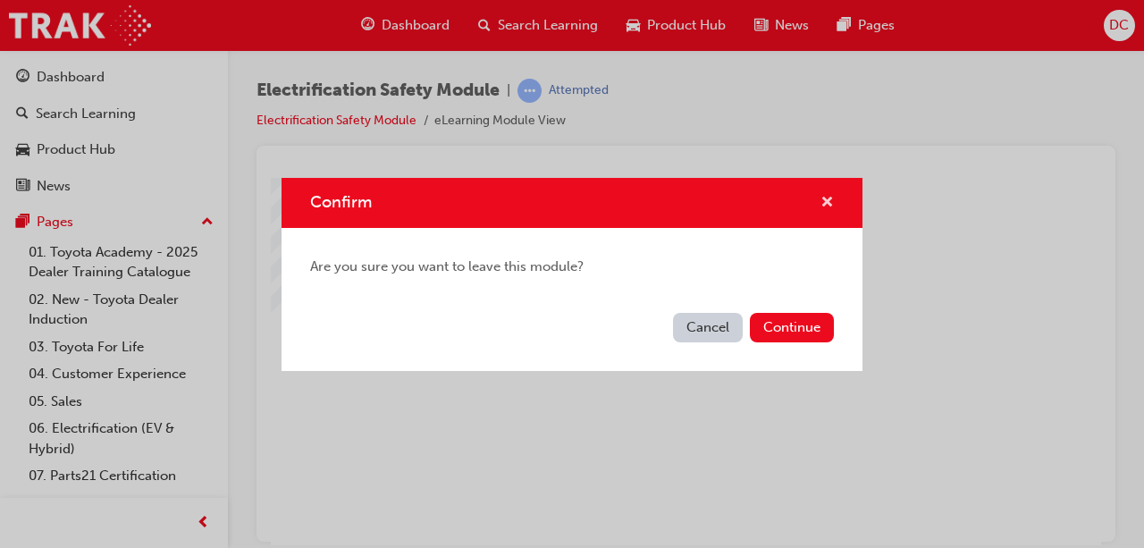 The width and height of the screenshot is (1144, 548). Describe the element at coordinates (572, 266) in the screenshot. I see `div: Are you sure you want to leave this module?` at that location.